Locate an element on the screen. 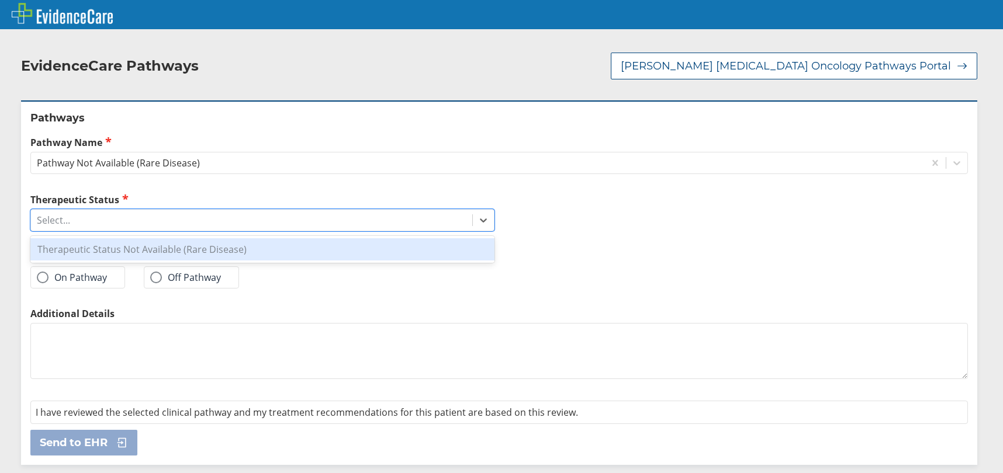  label: On Pathway is located at coordinates (72, 278).